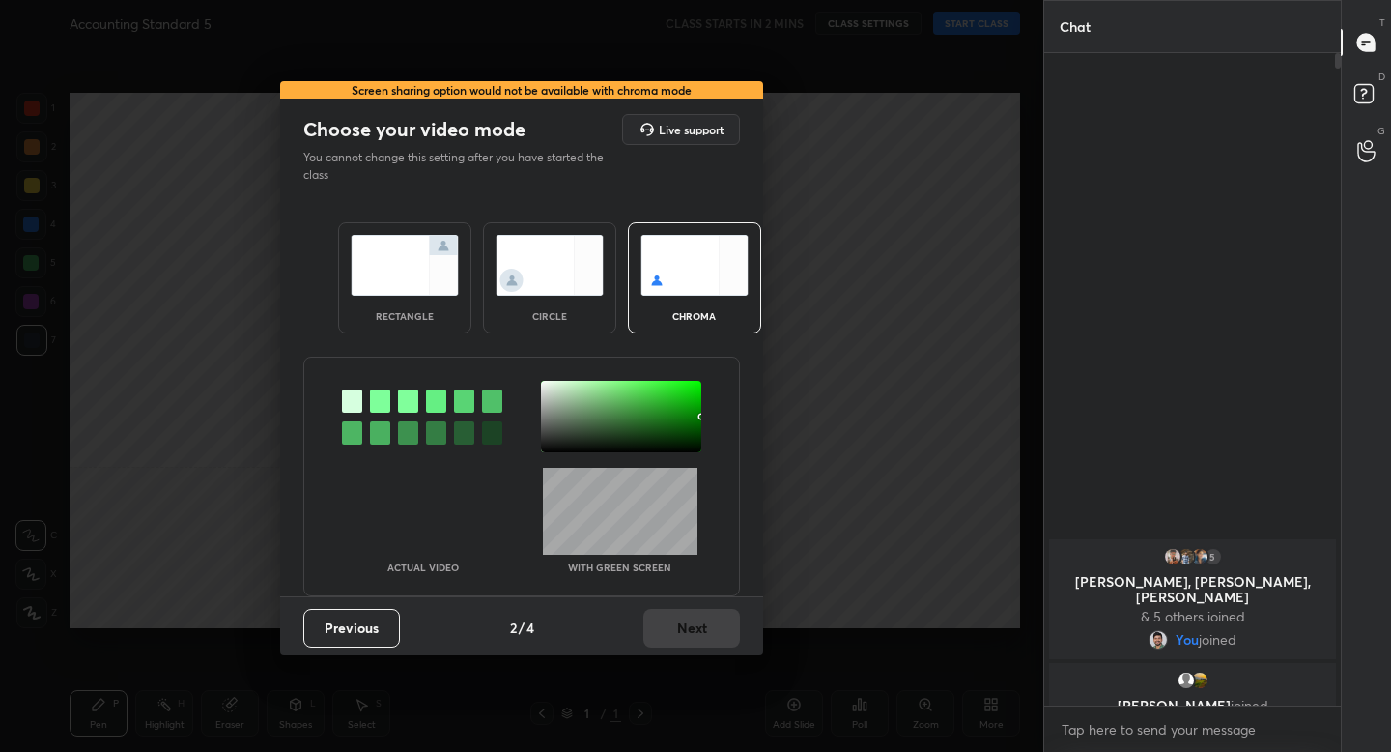 Image resolution: width=1391 pixels, height=752 pixels. I want to click on img: default.png, so click(1187, 680).